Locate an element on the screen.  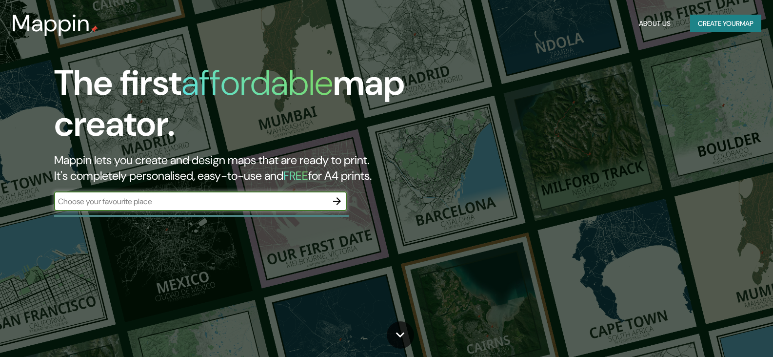
button: About Us is located at coordinates (655, 23).